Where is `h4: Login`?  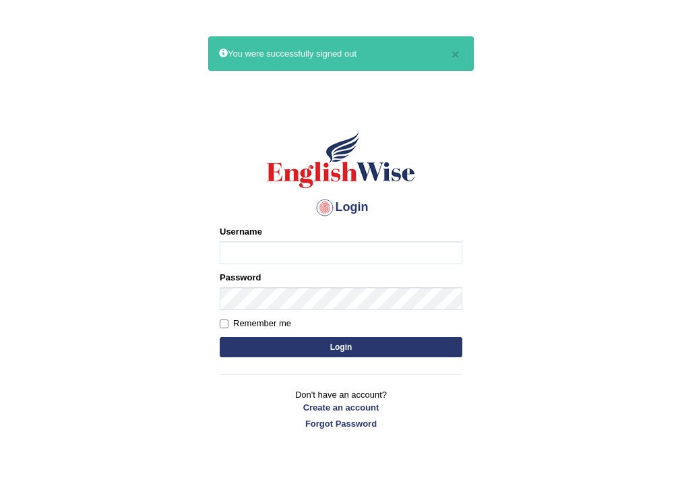 h4: Login is located at coordinates (341, 207).